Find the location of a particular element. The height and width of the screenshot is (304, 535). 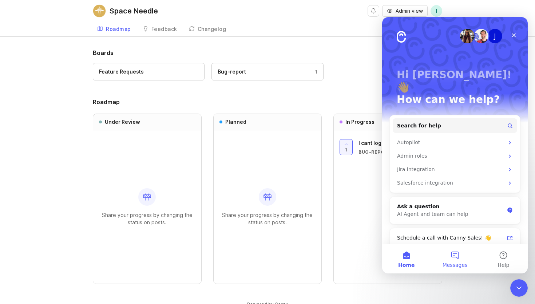

a: Feedback is located at coordinates (160, 29).